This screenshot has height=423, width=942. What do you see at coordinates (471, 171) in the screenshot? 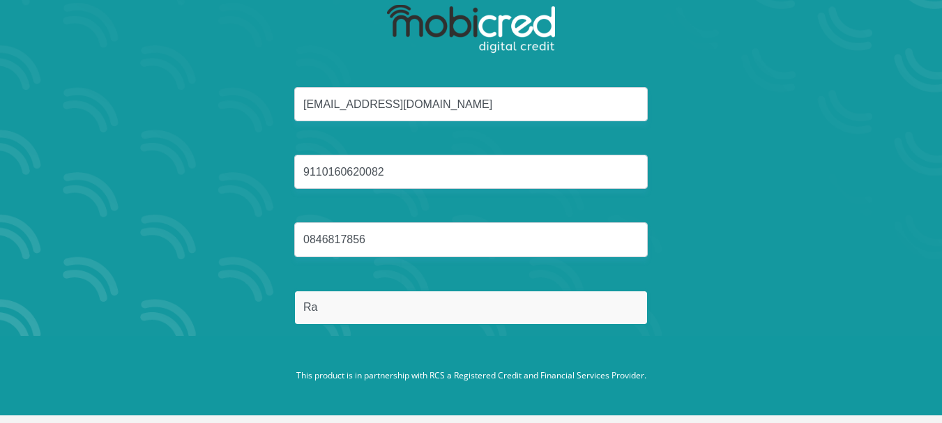
I see `input: ID Number` at bounding box center [471, 171].